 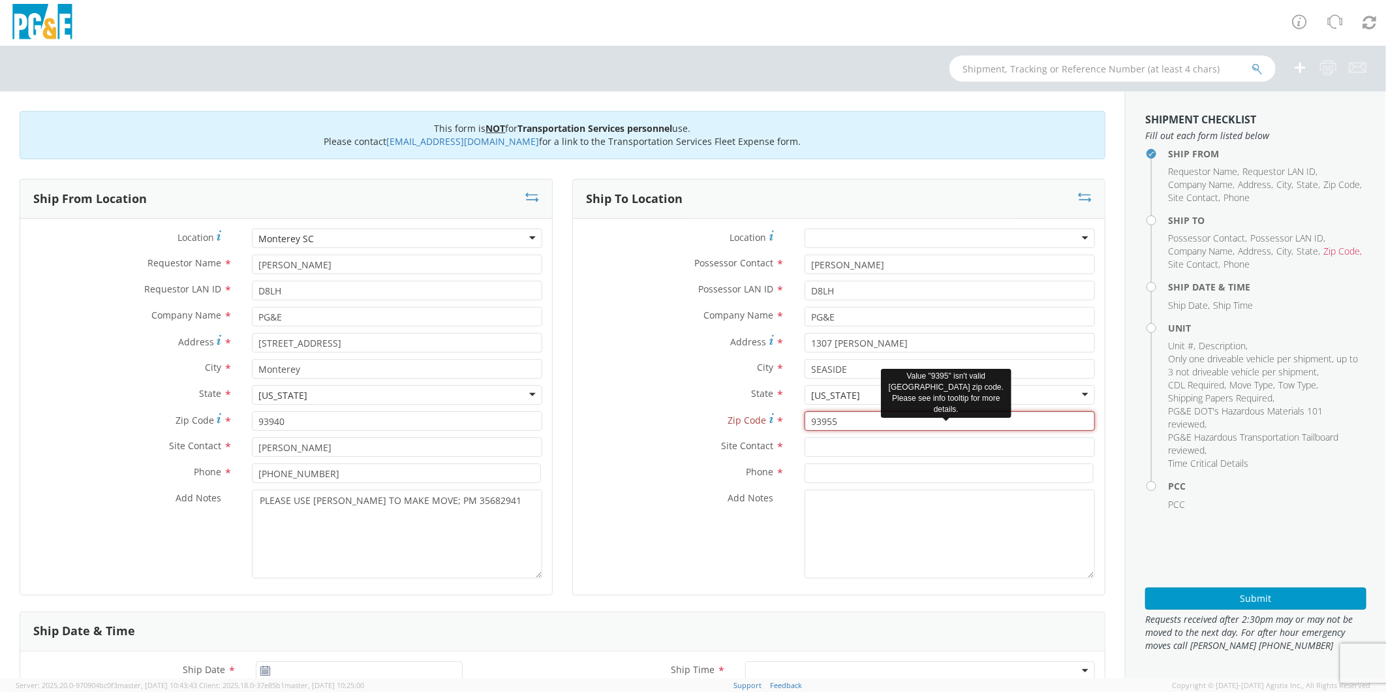 What do you see at coordinates (496, 128) in the screenshot?
I see `u: NOT` at bounding box center [496, 128].